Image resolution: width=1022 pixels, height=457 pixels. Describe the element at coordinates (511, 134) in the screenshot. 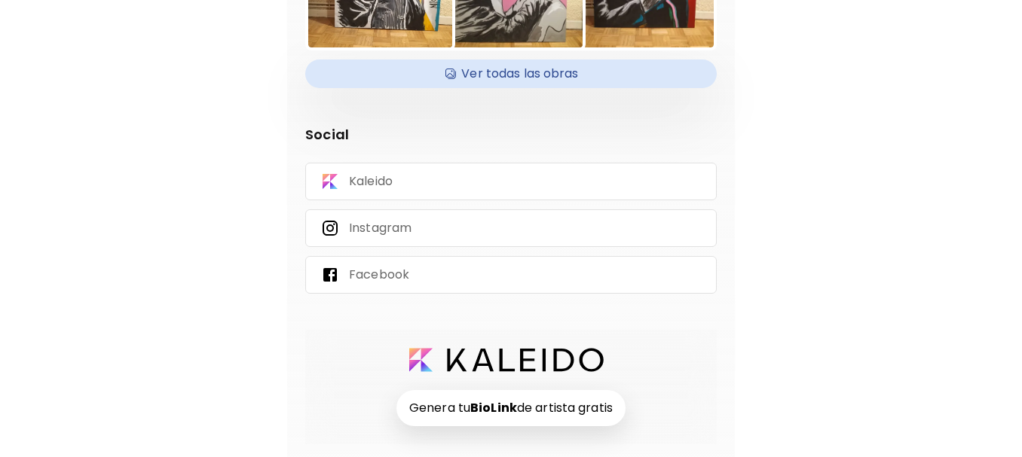

I see `p: Social` at that location.